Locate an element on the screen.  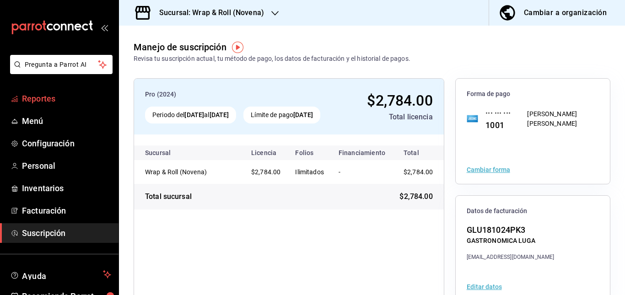
button: Tooltip marker is located at coordinates (238, 47).